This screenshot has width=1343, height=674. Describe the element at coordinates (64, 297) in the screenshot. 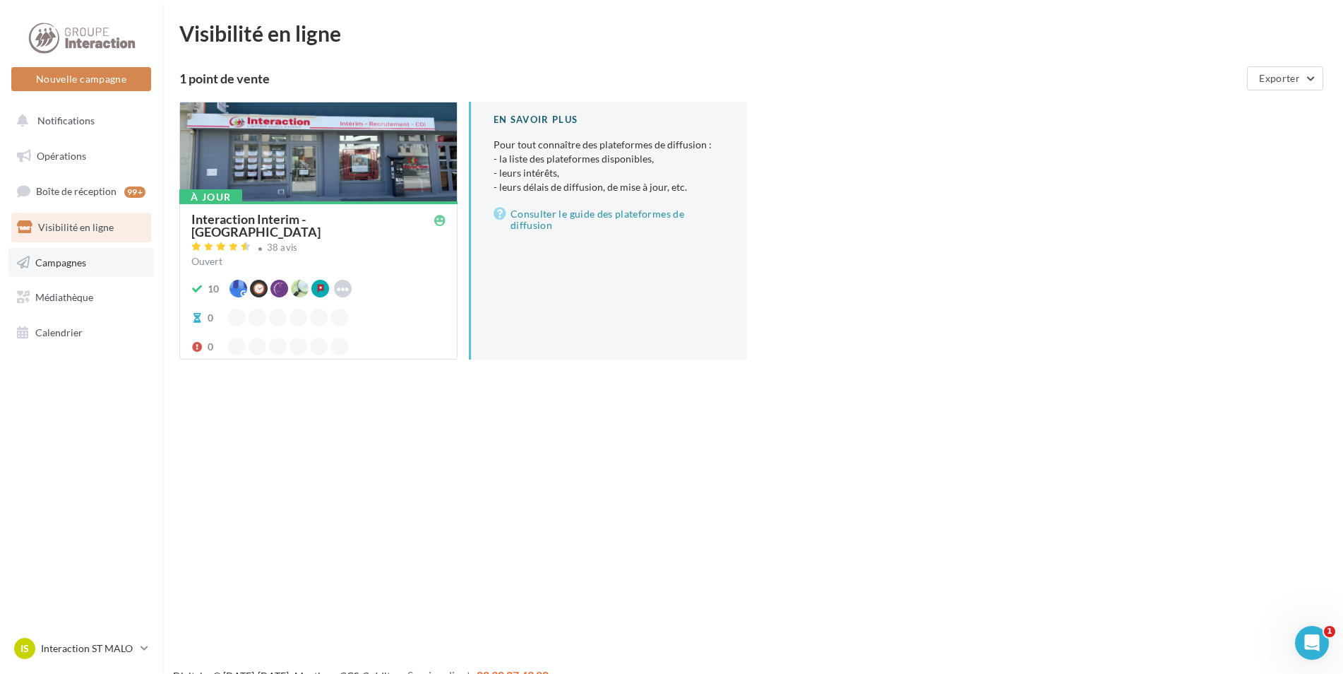

I see `span: Médiathèque` at that location.